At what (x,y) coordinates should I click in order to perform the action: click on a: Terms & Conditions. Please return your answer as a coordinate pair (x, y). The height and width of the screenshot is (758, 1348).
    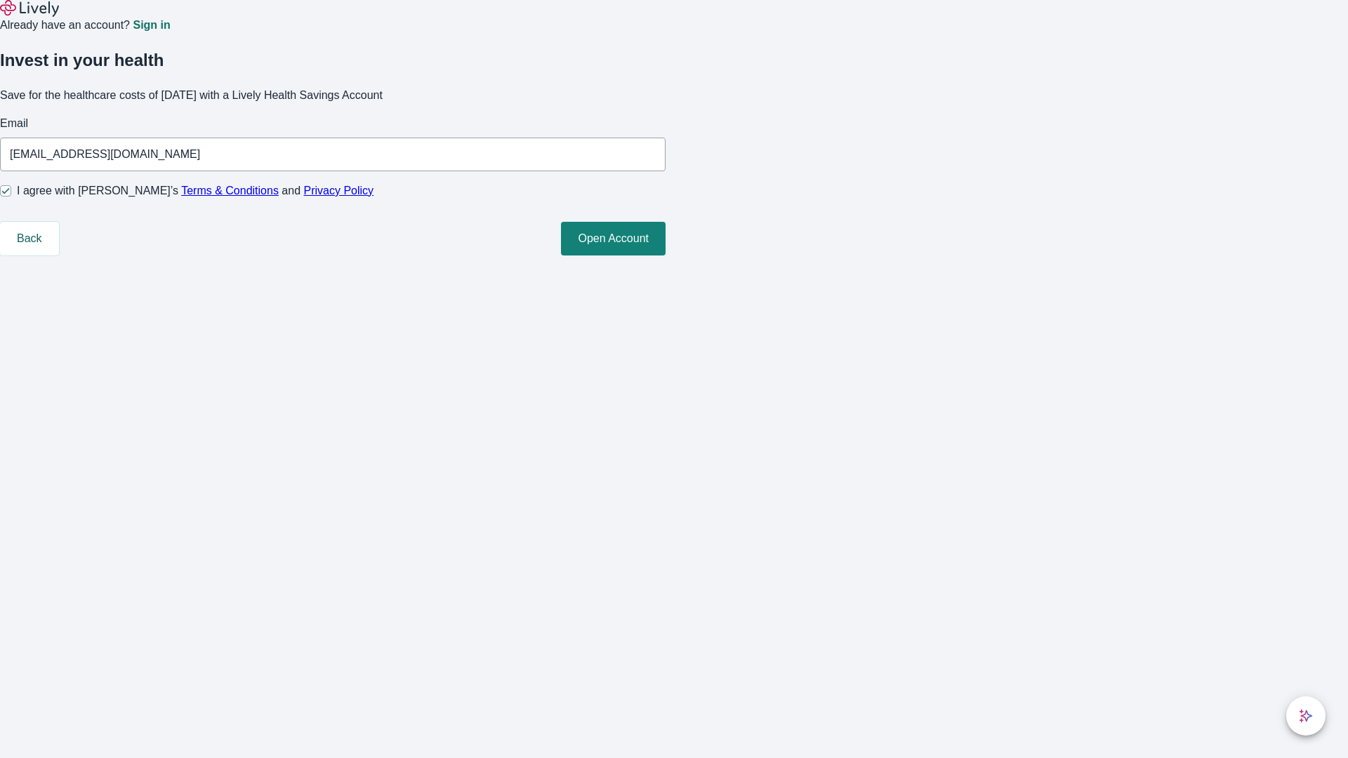
    Looking at the image, I should click on (230, 190).